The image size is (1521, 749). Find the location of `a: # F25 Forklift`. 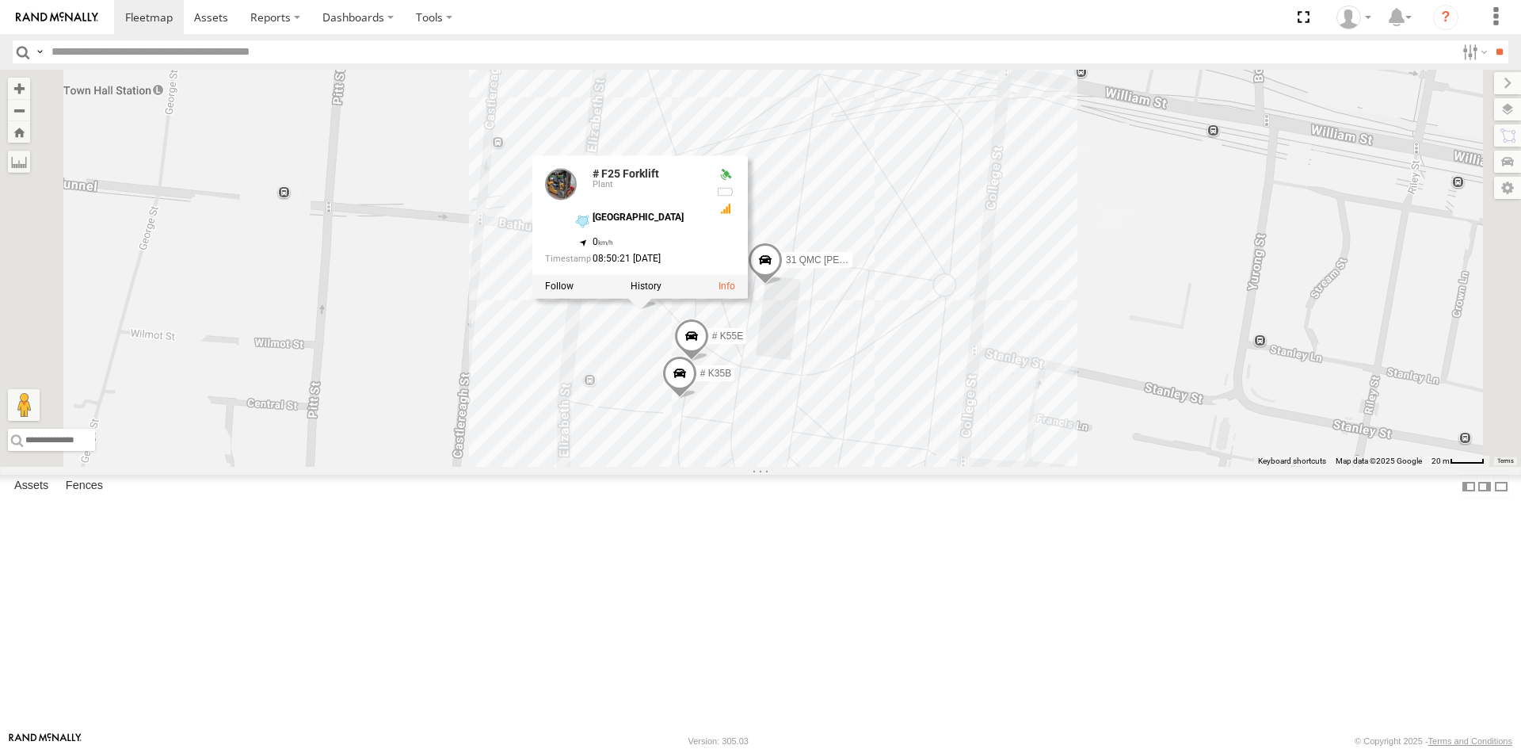

a: # F25 Forklift is located at coordinates (626, 173).